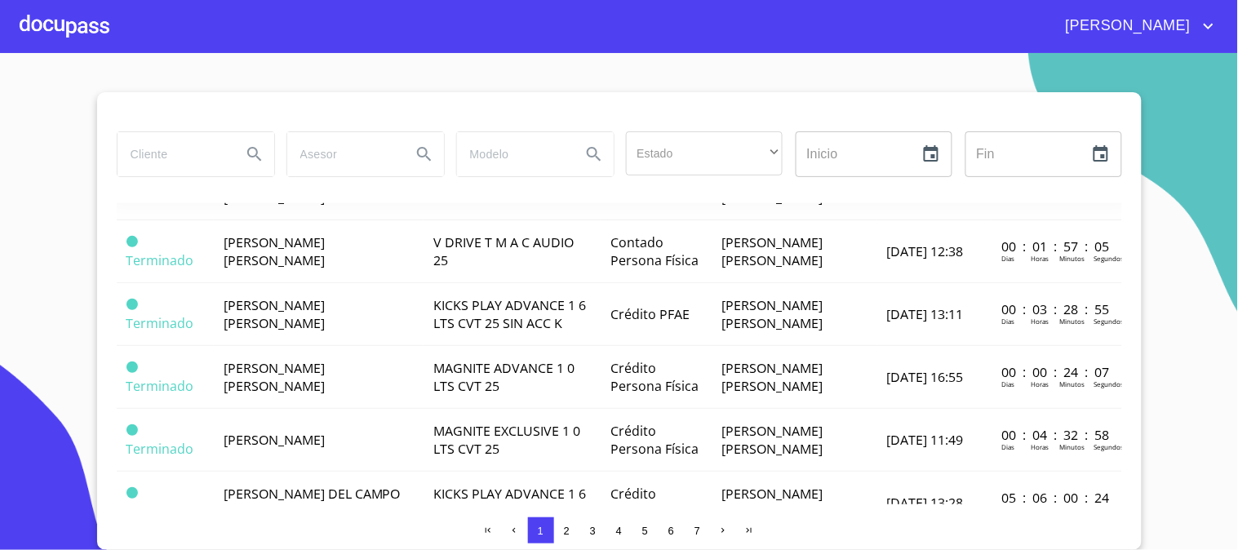 This screenshot has width=1238, height=550. Describe the element at coordinates (1056, 309) in the screenshot. I see `p: 00 : 03 : 28 : 55` at that location.